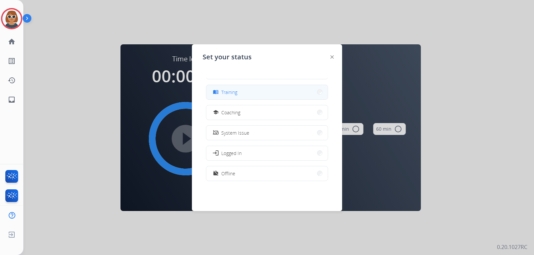  What do you see at coordinates (267, 153) in the screenshot?
I see `button: Logged In` at bounding box center [267, 153].